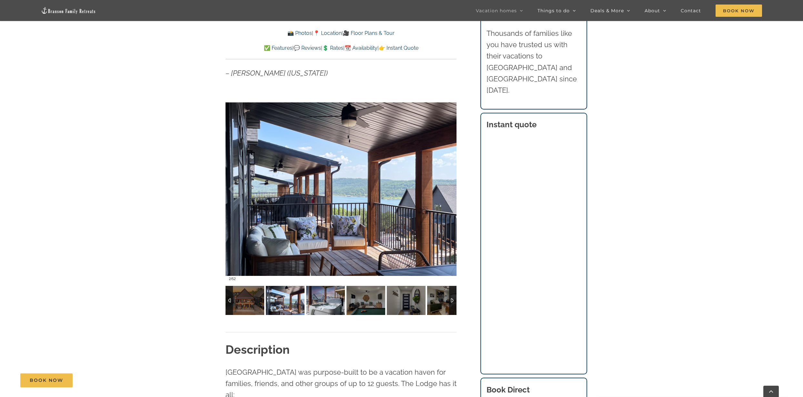 The width and height of the screenshot is (803, 397). Describe the element at coordinates (652, 11) in the screenshot. I see `span: About` at that location.